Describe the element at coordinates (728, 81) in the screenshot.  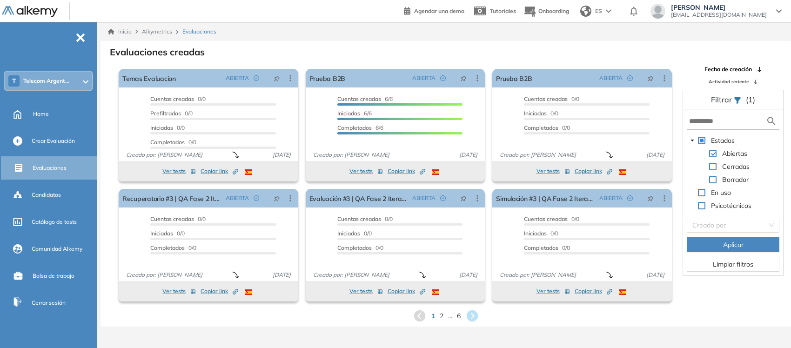
I see `span: Actividad reciente` at that location.